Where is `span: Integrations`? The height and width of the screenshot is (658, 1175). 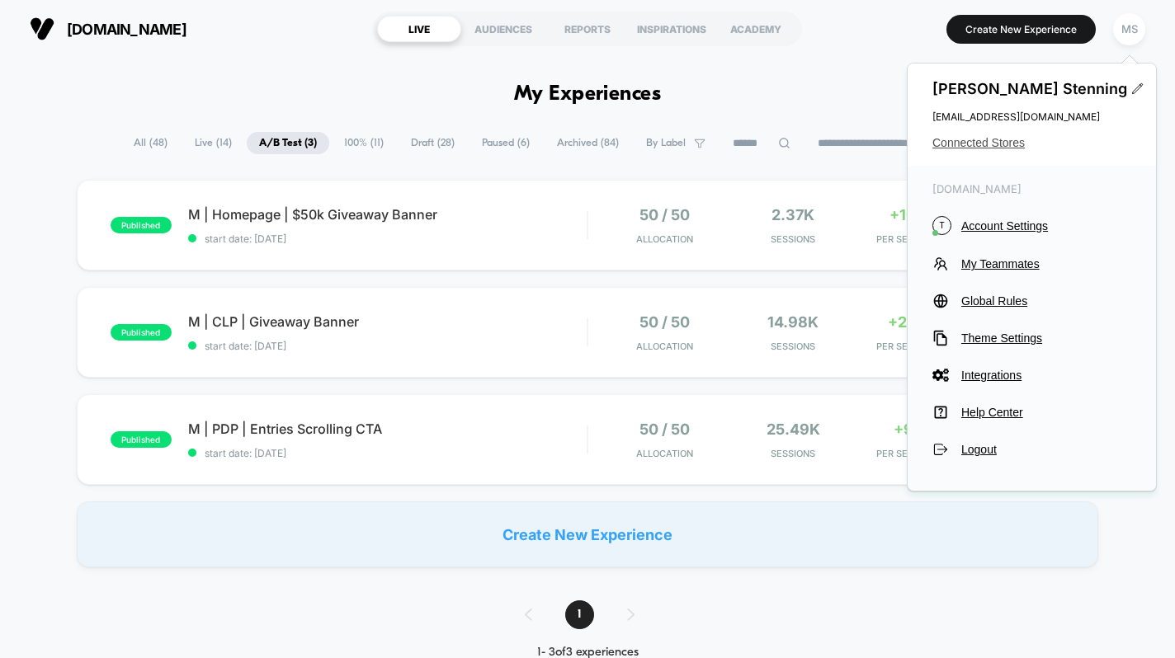
span: Integrations is located at coordinates (1046, 375).